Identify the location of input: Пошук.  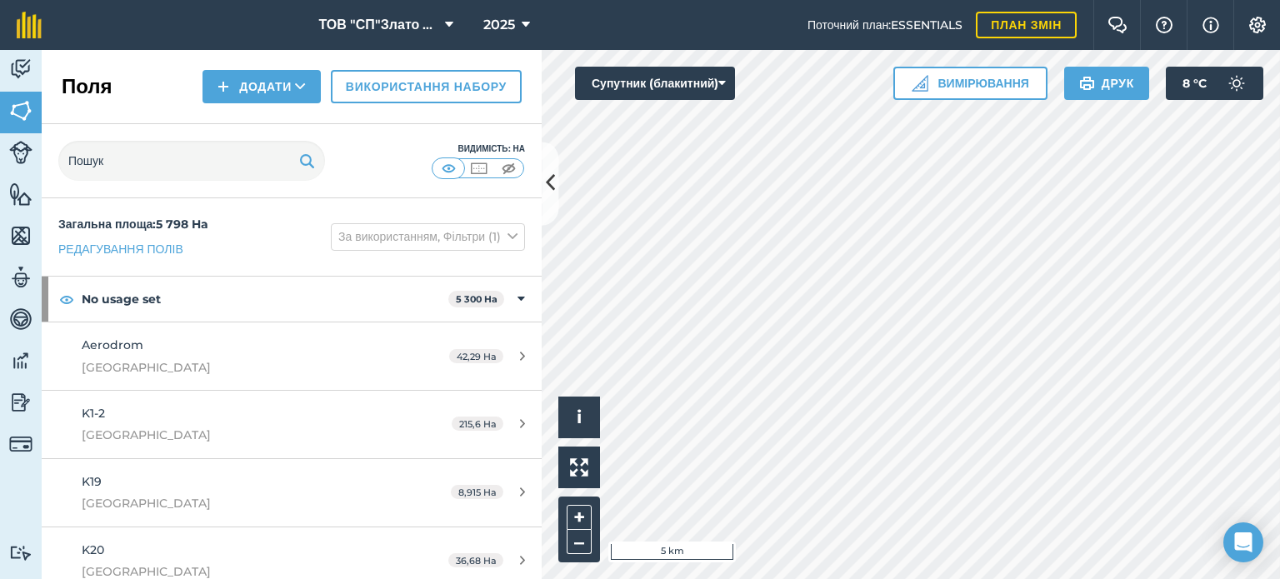
(192, 161).